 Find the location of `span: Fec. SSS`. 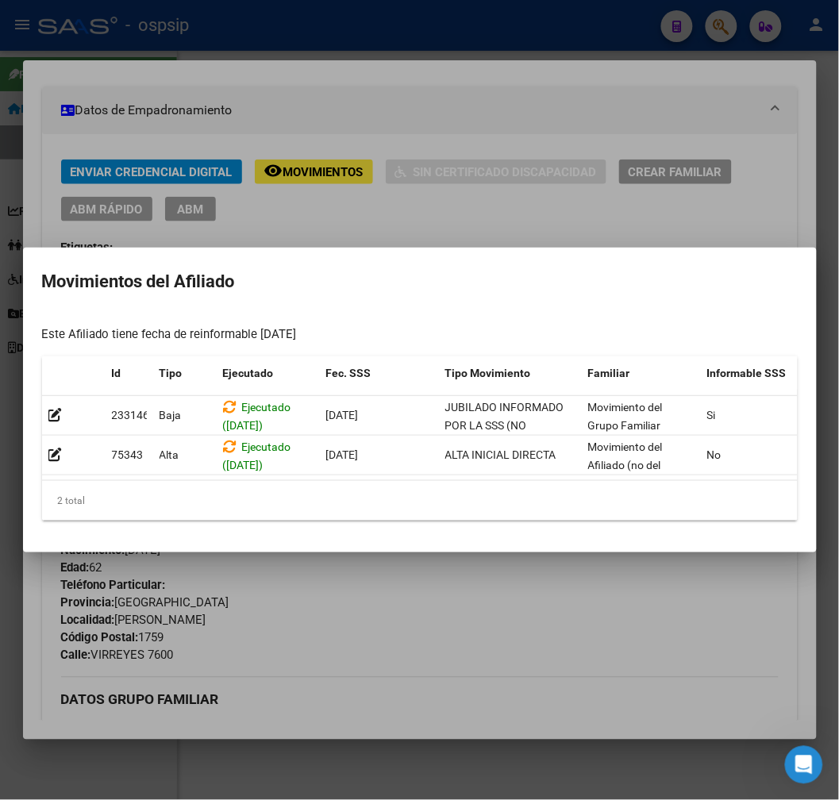

span: Fec. SSS is located at coordinates (348, 373).